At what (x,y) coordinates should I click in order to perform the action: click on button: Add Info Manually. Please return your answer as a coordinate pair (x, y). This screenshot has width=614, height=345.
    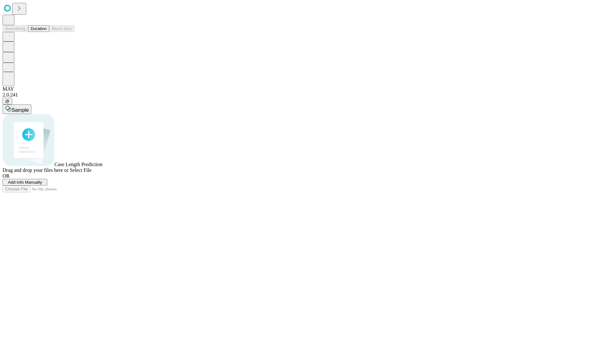
    Looking at the image, I should click on (25, 182).